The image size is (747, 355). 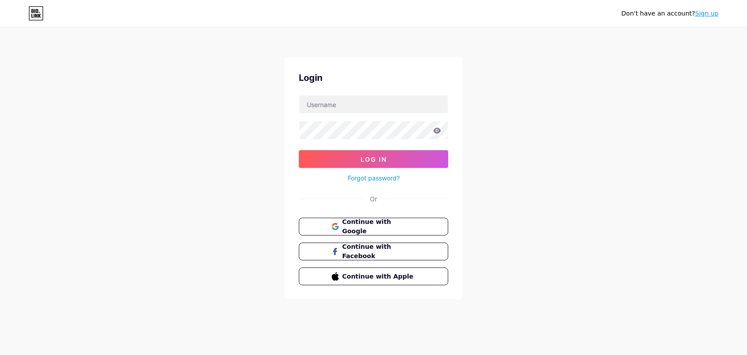 What do you see at coordinates (379, 227) in the screenshot?
I see `span: Continue with Google` at bounding box center [379, 227].